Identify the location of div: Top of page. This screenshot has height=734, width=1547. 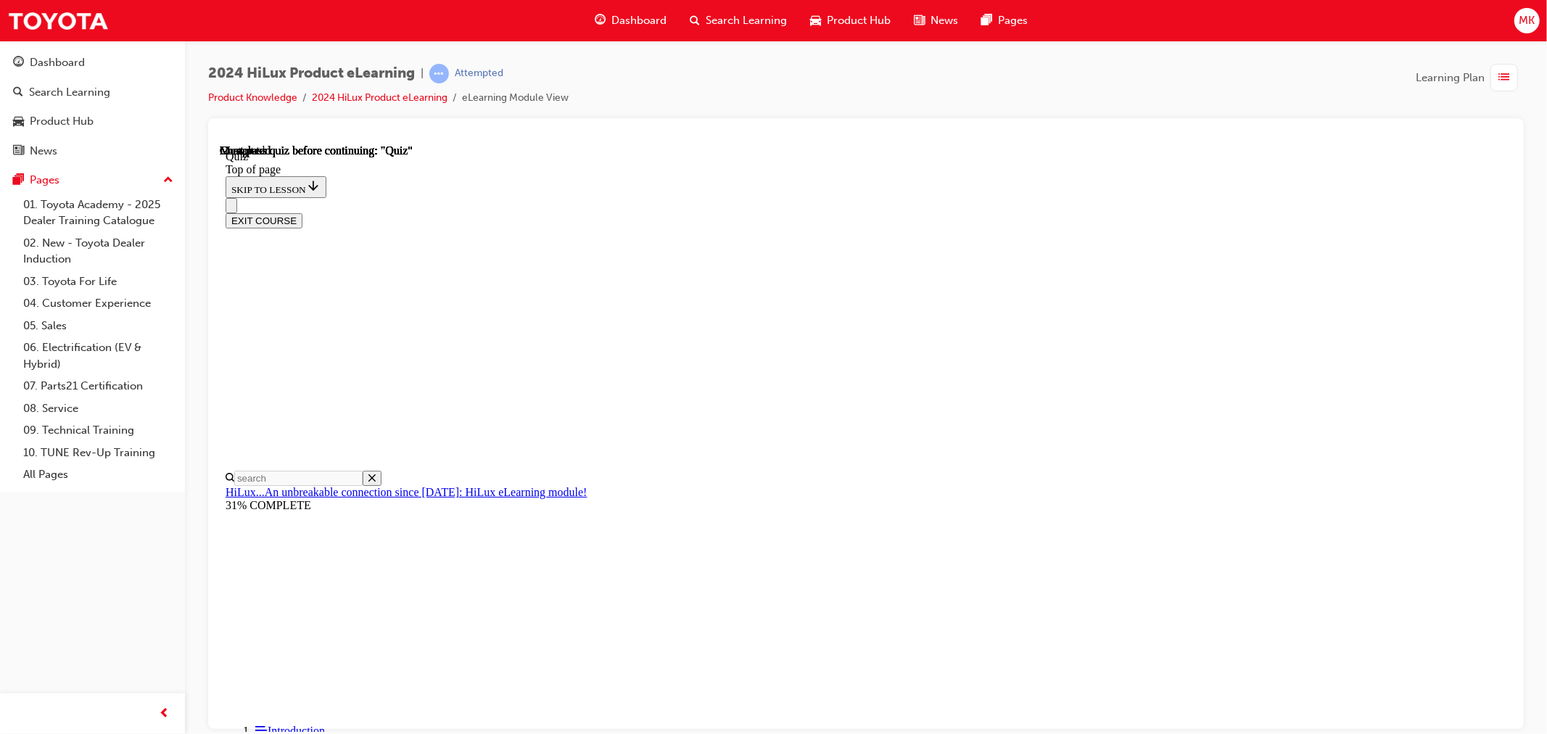
(646, 25).